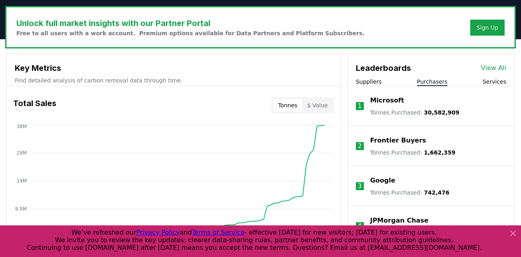 The image size is (521, 257). I want to click on h3: Unlock full market insights with our Partner Portal, so click(190, 23).